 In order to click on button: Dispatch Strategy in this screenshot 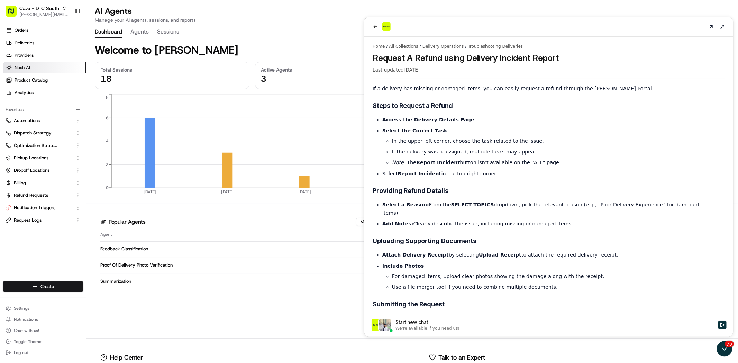, I will do `click(43, 133)`.